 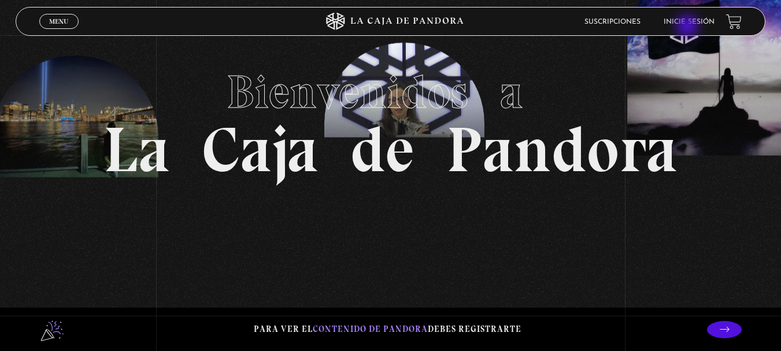 I want to click on span: Bienvenidos a, so click(x=391, y=92).